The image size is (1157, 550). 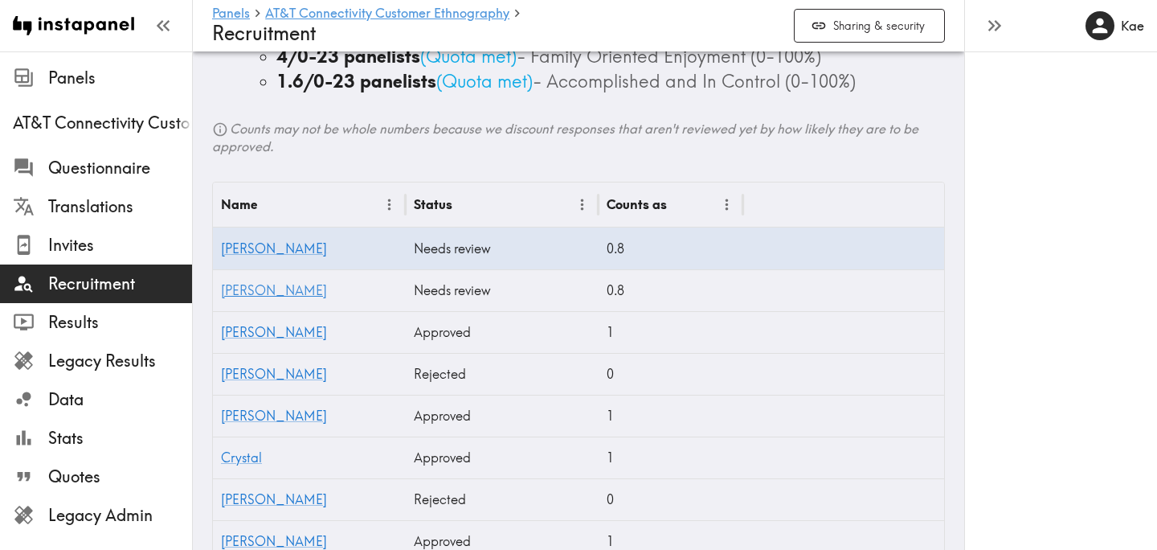 I want to click on h6: Kae, so click(x=1133, y=26).